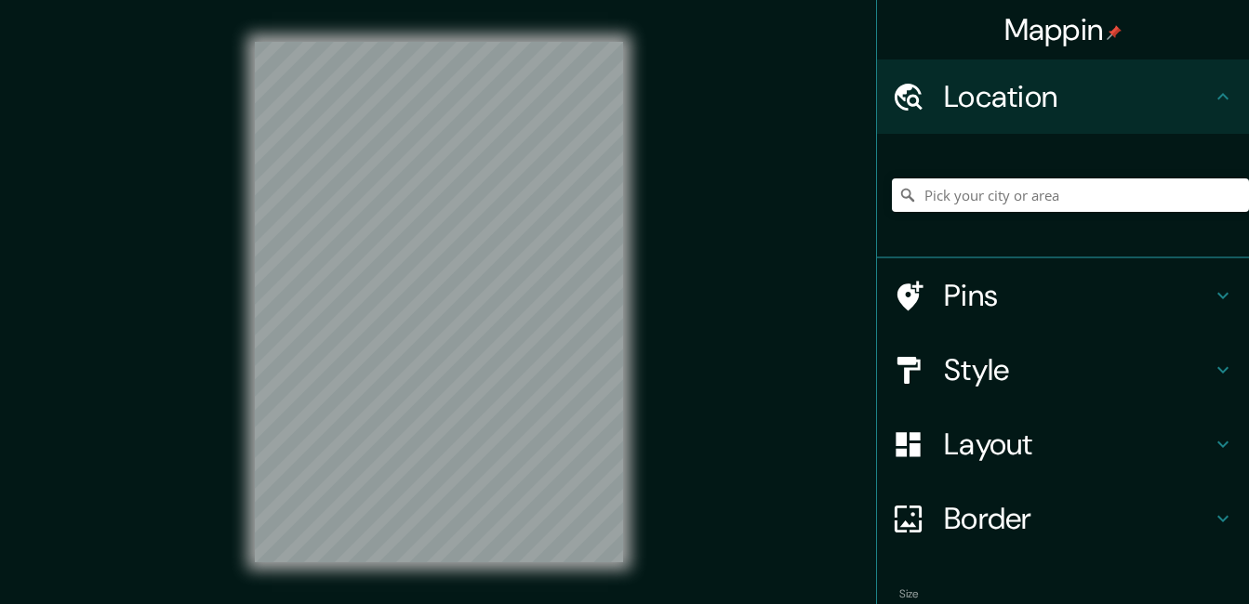 The image size is (1249, 604). I want to click on input: Pick your city or area, so click(1070, 195).